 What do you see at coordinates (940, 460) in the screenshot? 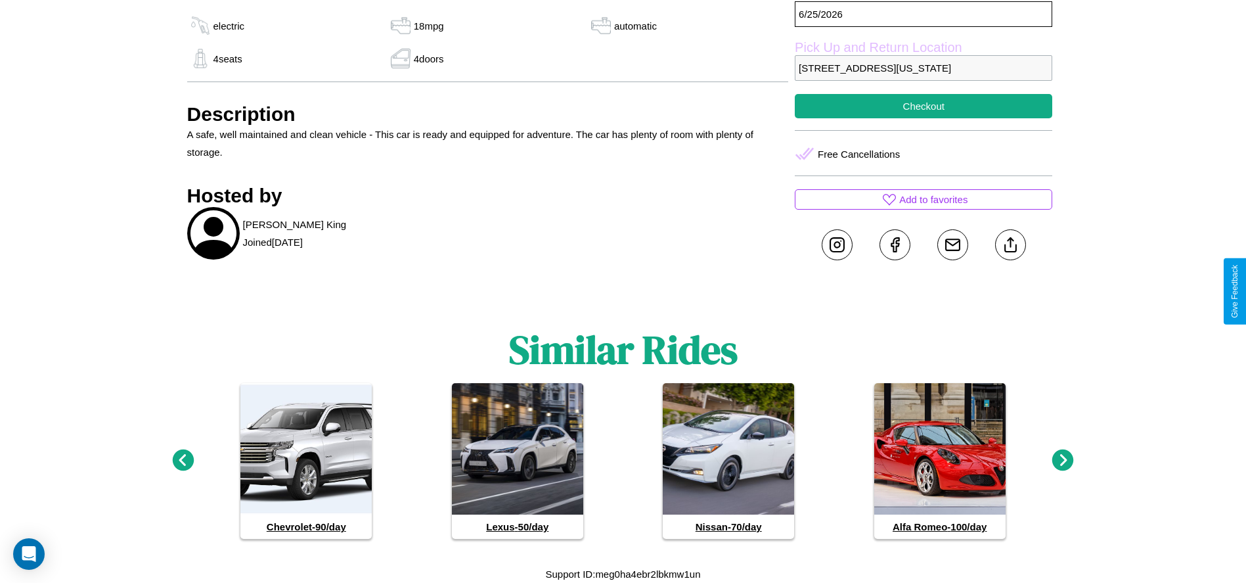
I see `a: Alfa Romeo-100/day` at bounding box center [940, 460].